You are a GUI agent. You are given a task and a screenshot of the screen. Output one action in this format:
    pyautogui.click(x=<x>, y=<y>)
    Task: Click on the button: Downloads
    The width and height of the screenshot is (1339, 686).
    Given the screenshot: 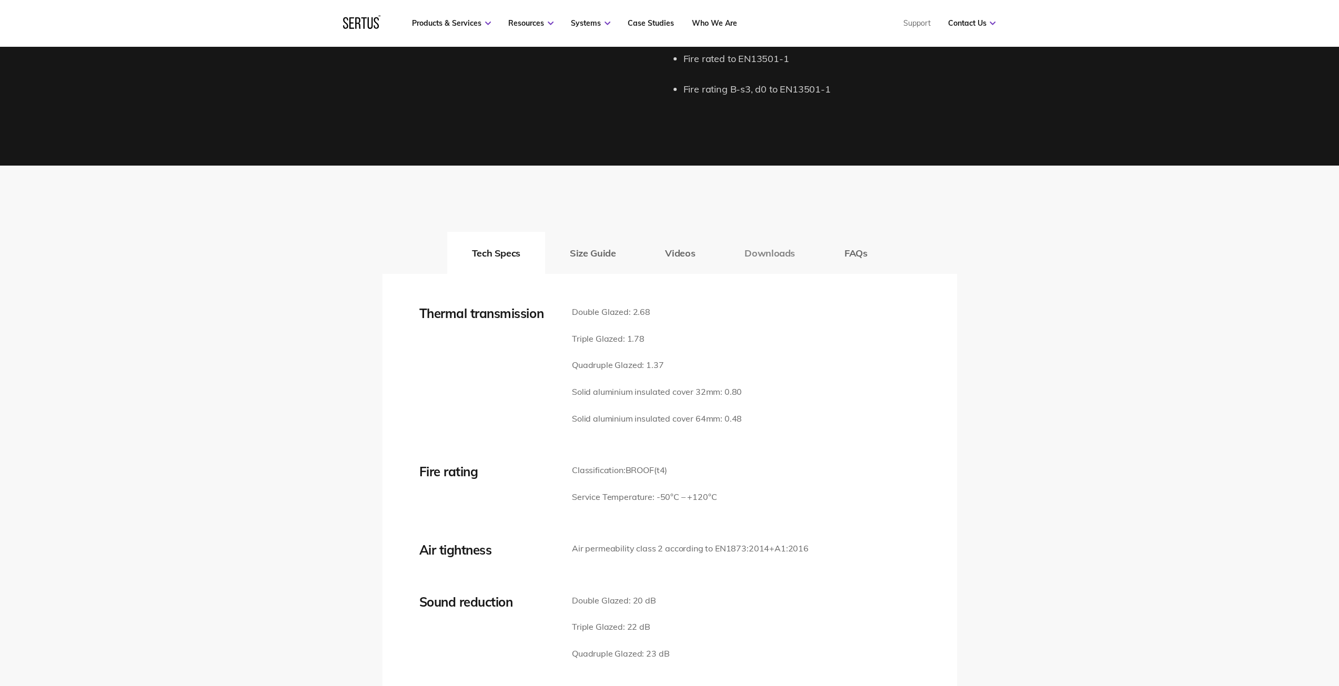 What is the action you would take?
    pyautogui.click(x=770, y=253)
    